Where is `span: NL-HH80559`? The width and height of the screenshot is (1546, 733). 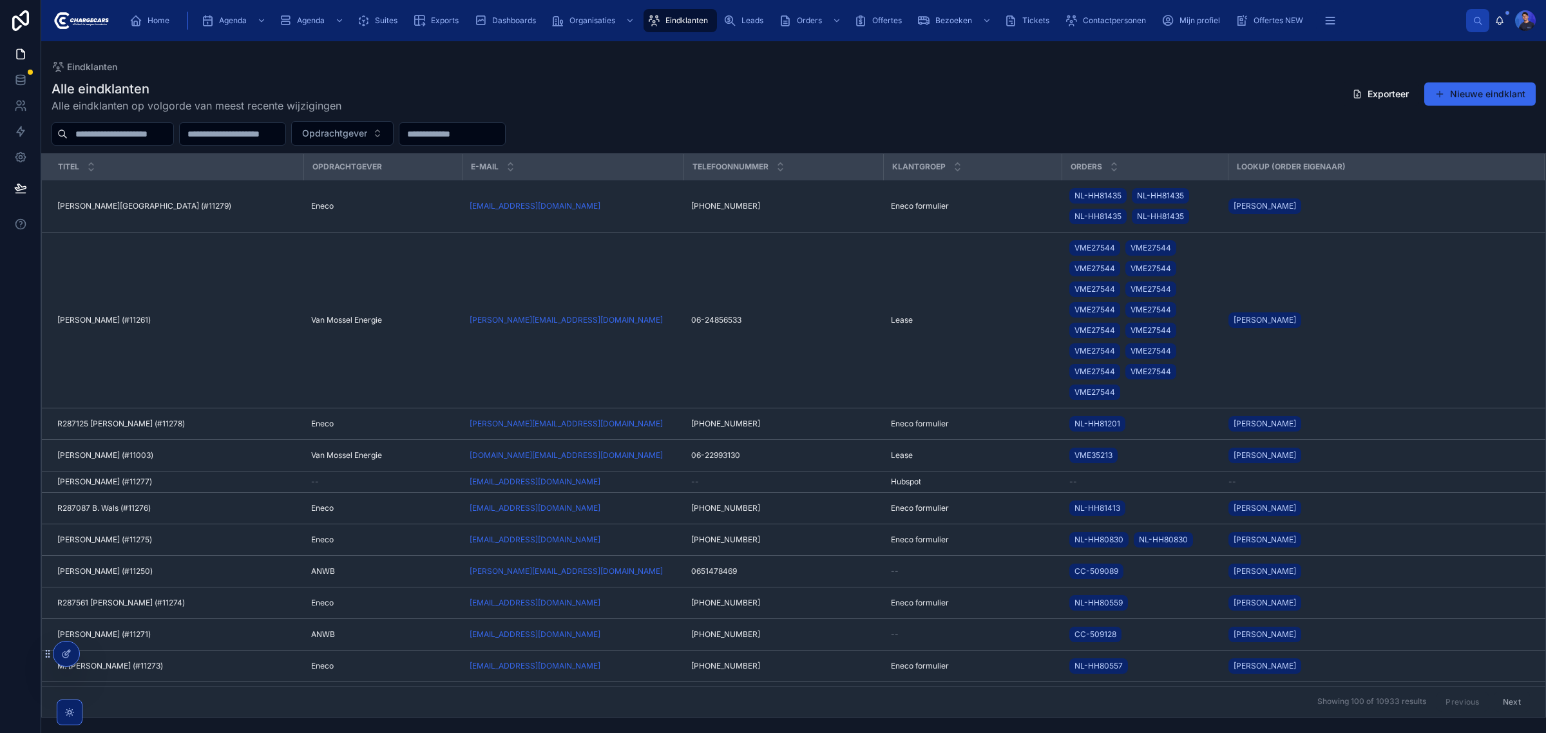
span: NL-HH80559 is located at coordinates (1098, 603).